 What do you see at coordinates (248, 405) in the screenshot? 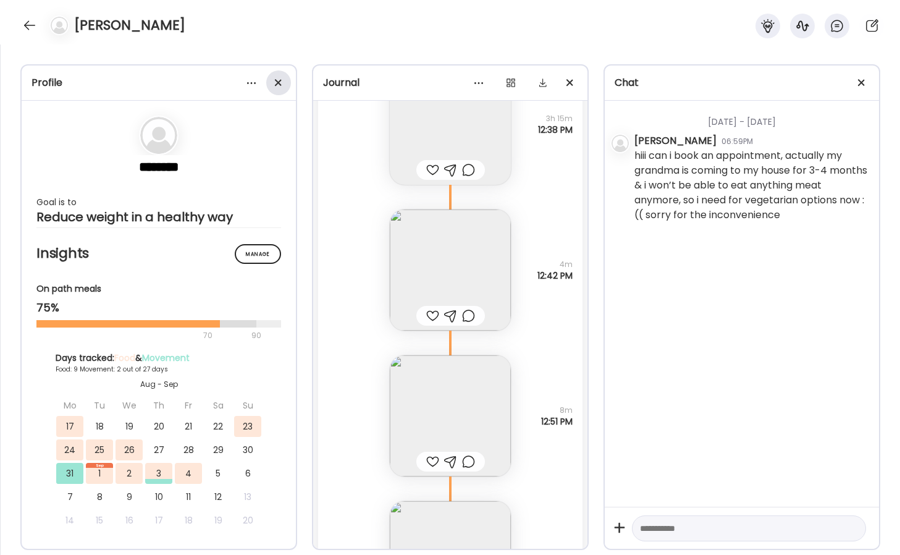
I see `div: Su` at bounding box center [248, 405].